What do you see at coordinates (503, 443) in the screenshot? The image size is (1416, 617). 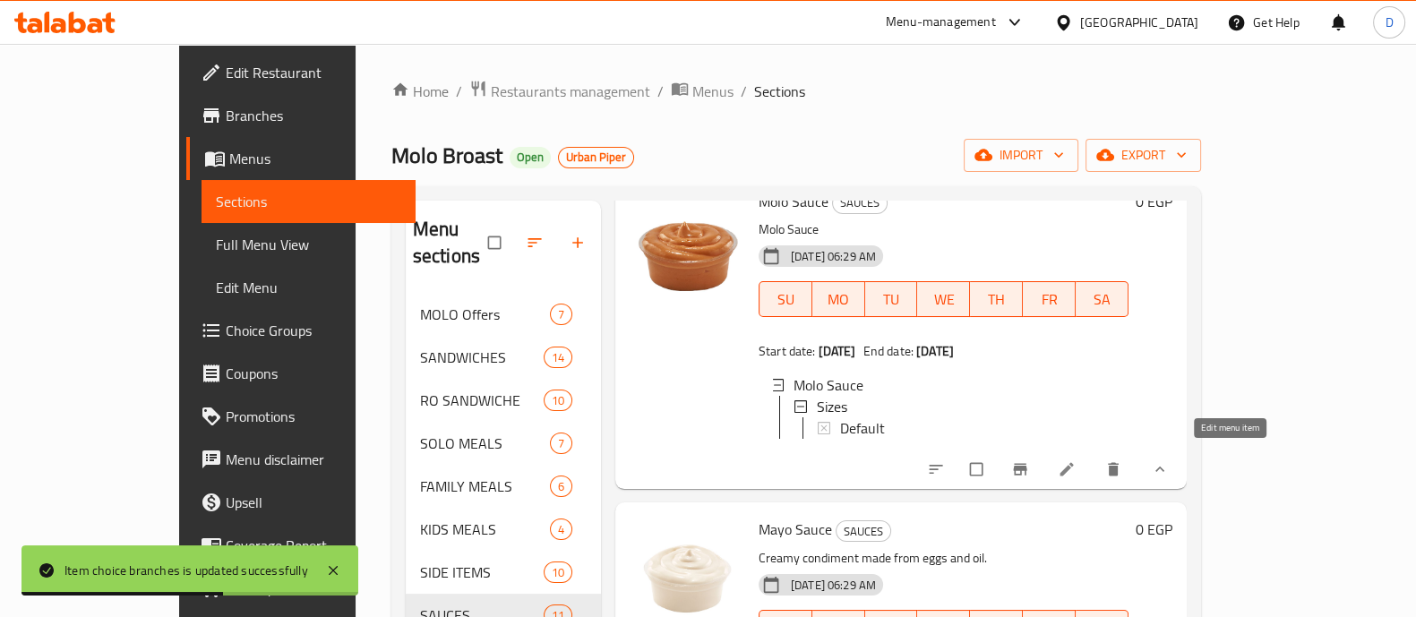 I see `div: SOLO MEALS7` at bounding box center [503, 443].